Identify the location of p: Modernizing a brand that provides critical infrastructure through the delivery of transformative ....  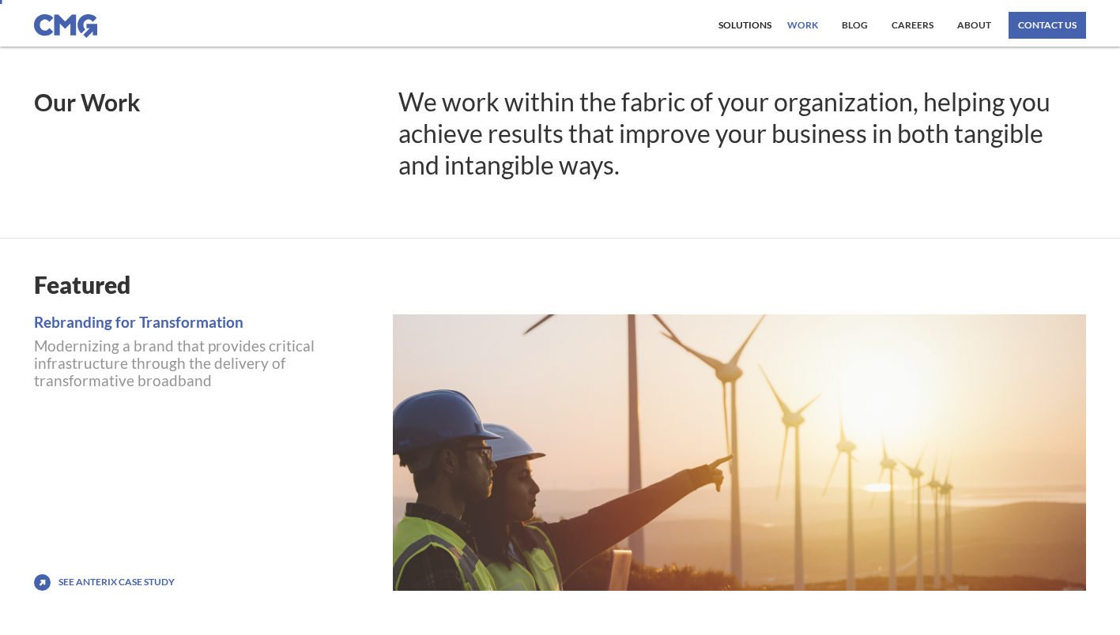
(205, 363).